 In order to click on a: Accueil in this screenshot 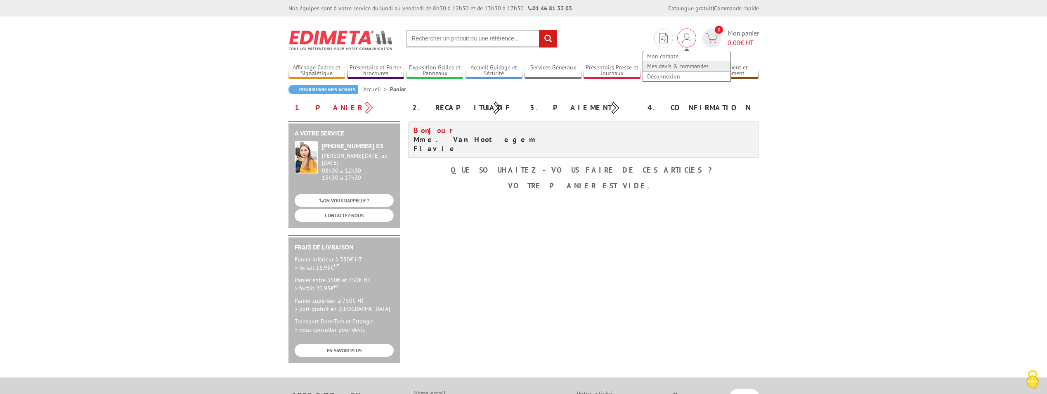, I will do `click(376, 89)`.